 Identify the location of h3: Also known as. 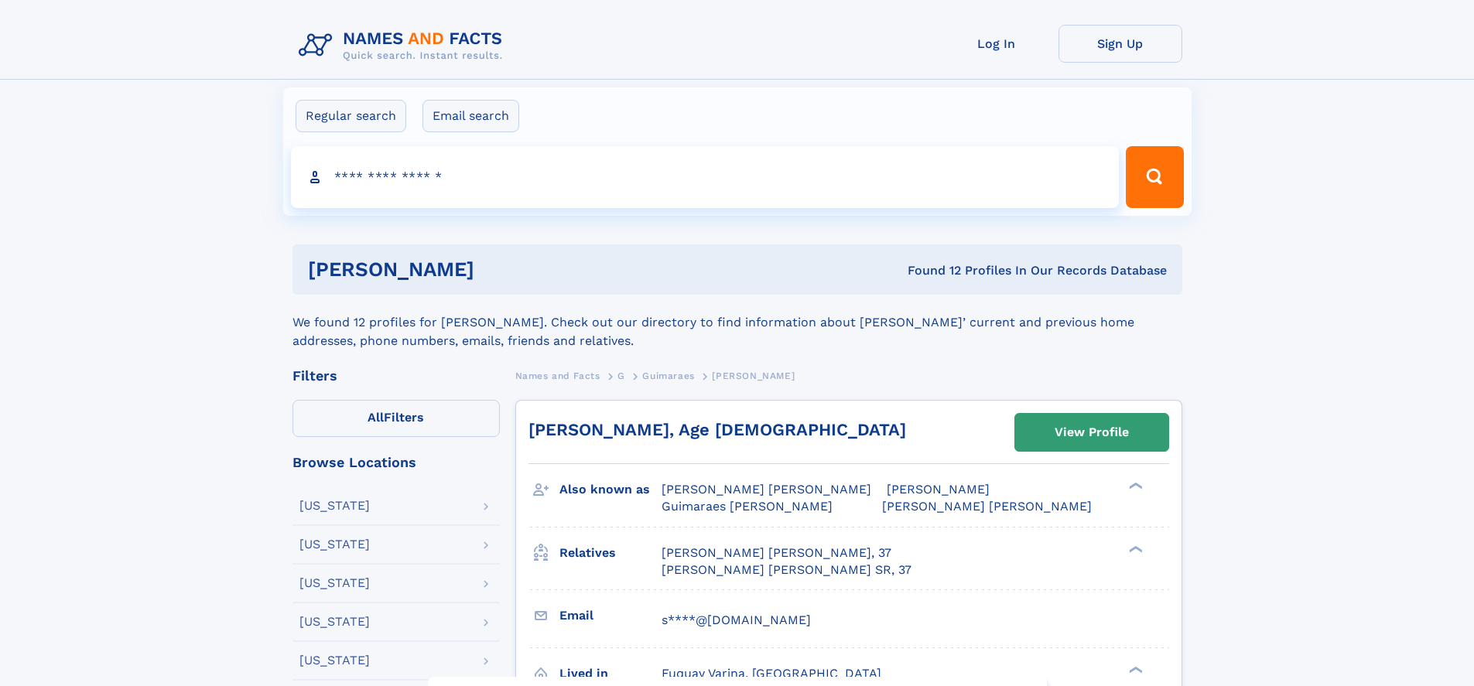
(611, 490).